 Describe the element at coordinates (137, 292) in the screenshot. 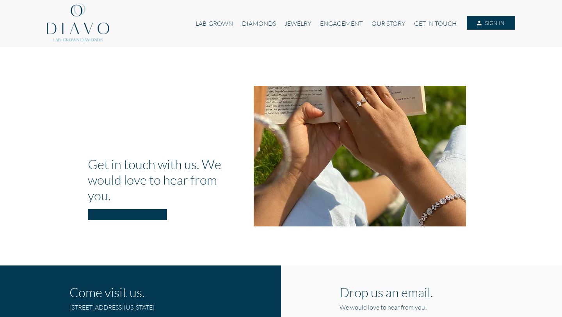

I see `h1: Come visit us.` at that location.